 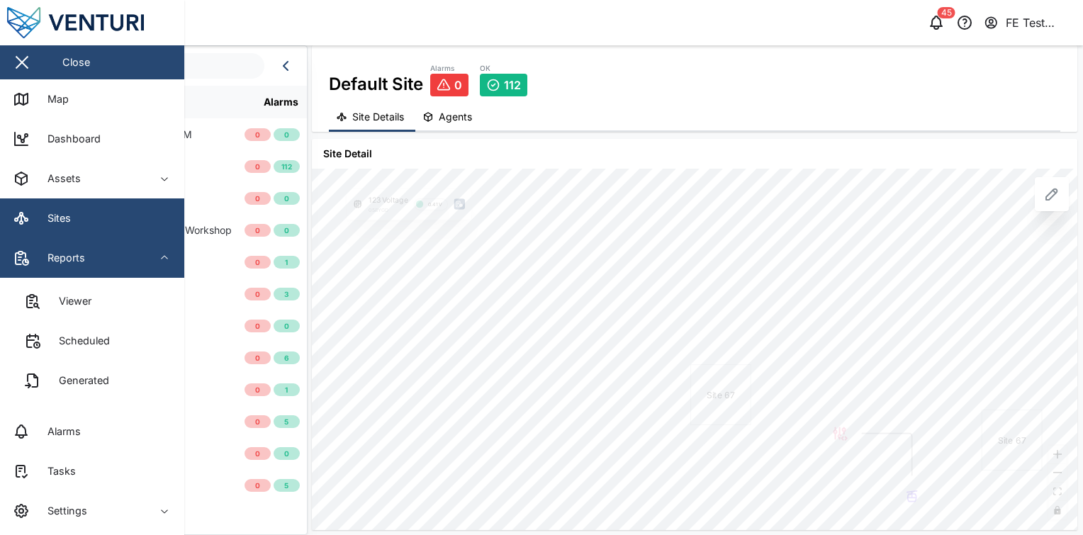 I want to click on div: Dashboard, so click(x=69, y=139).